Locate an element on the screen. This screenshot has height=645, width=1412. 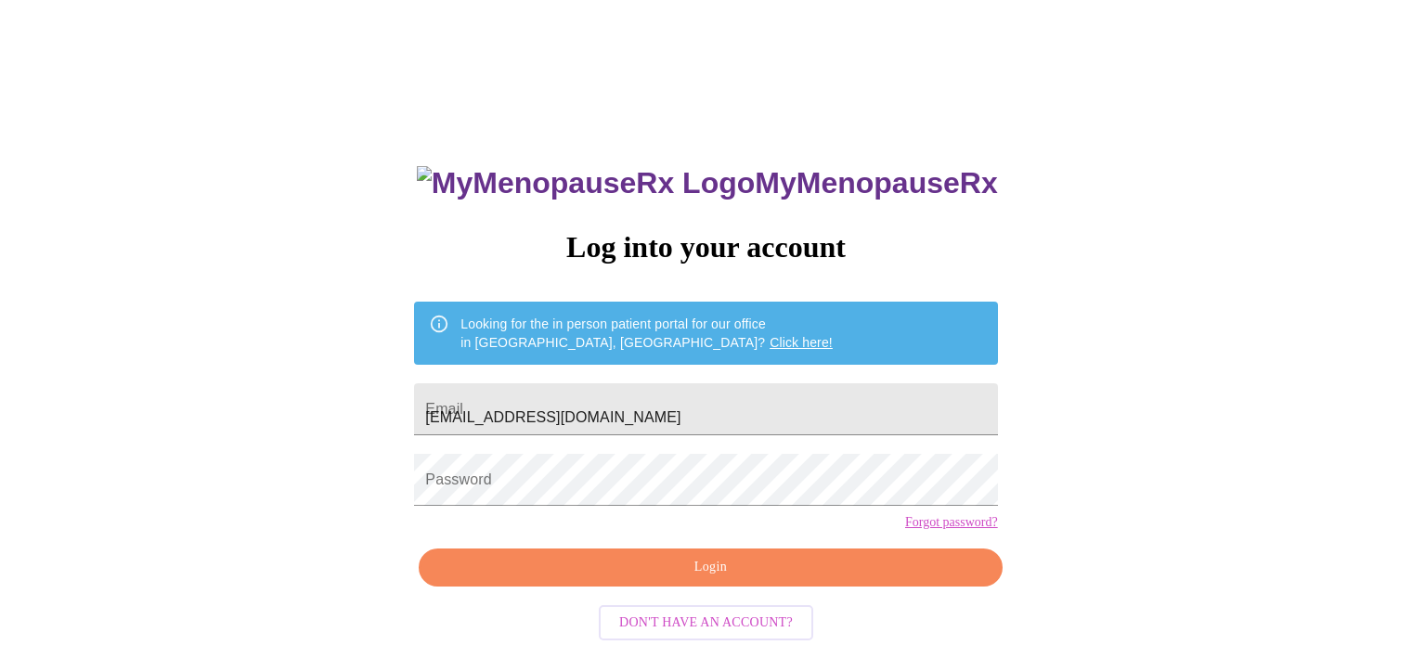
a: Don't have an account? is located at coordinates (705, 620).